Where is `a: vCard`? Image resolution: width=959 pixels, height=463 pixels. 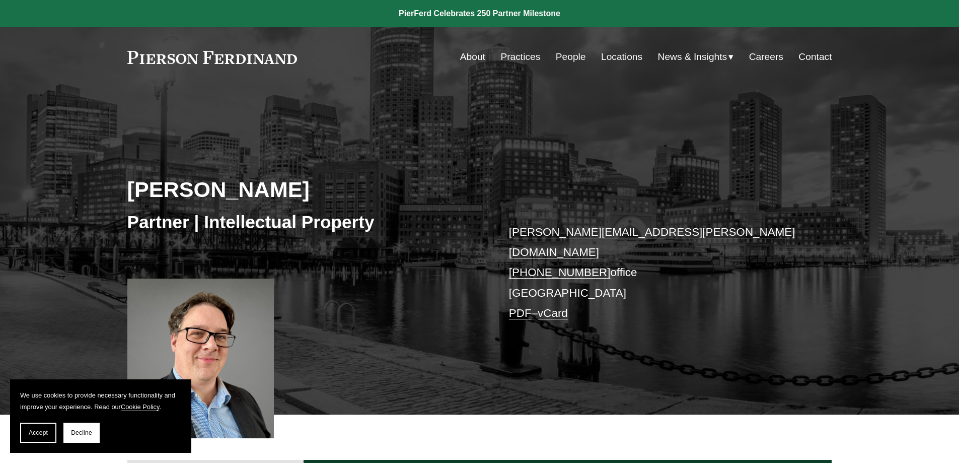
a: vCard is located at coordinates (553, 313).